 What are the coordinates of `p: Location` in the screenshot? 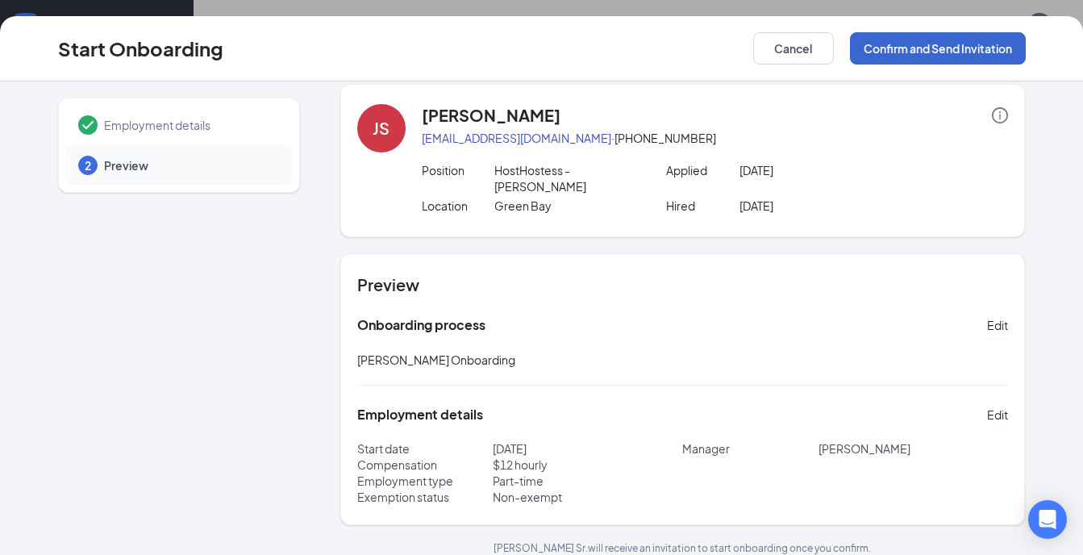 It's located at (458, 206).